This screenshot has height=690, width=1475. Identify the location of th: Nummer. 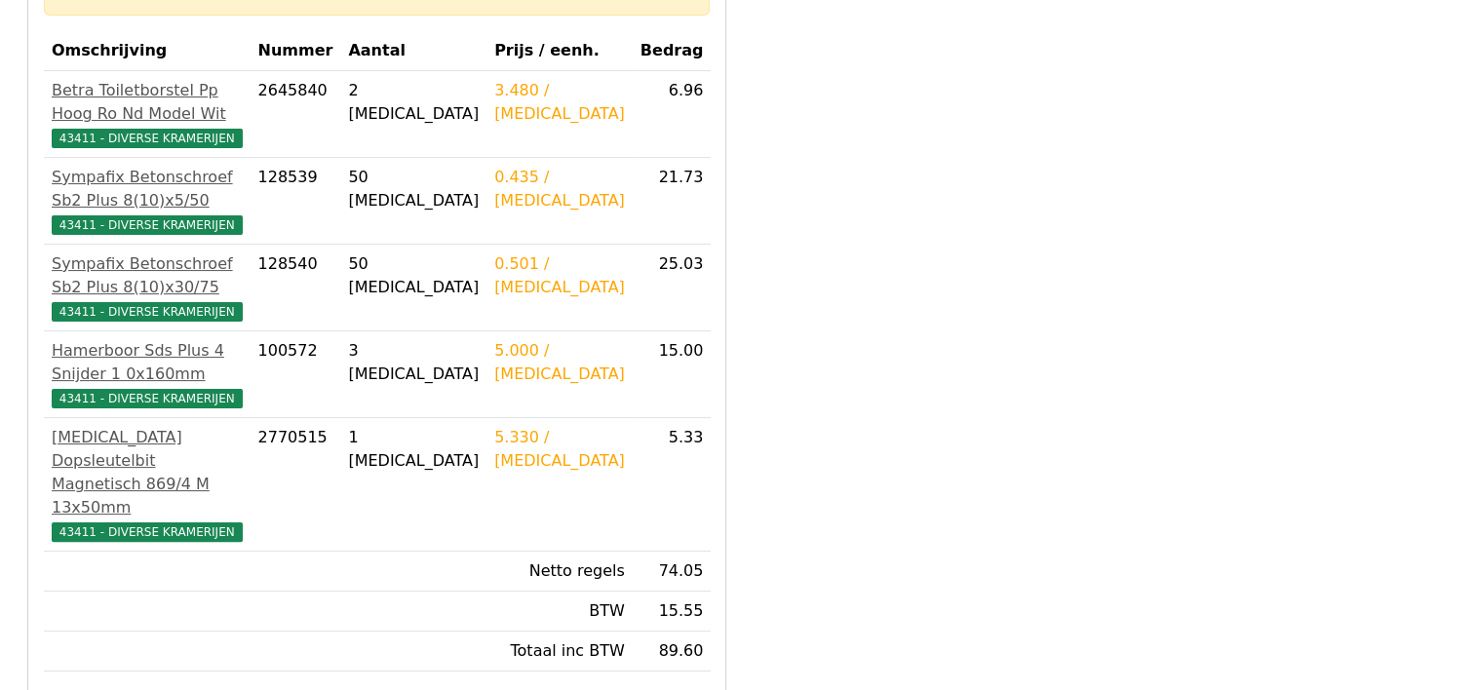
(295, 51).